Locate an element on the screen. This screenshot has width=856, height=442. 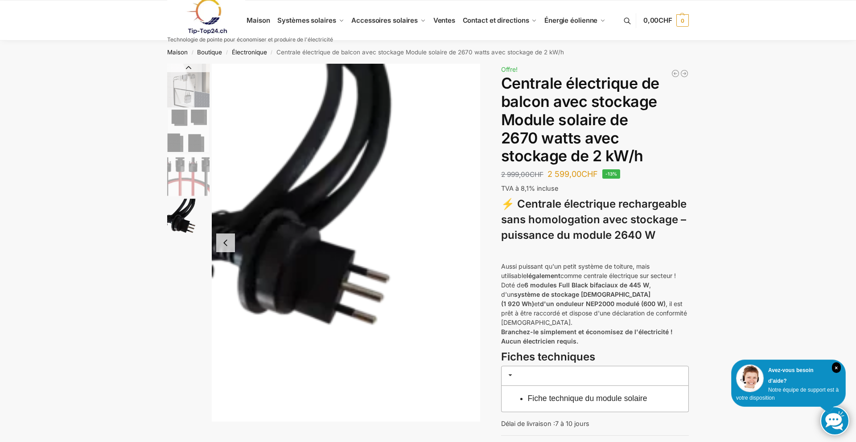
a: Ventes is located at coordinates (444, 21).